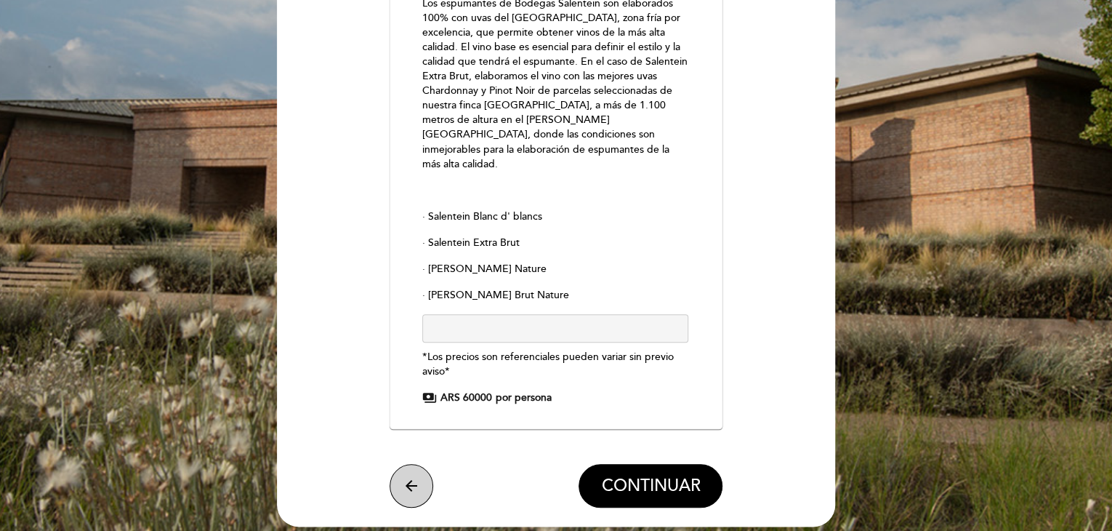  Describe the element at coordinates (466, 398) in the screenshot. I see `span: ARS 60000` at that location.